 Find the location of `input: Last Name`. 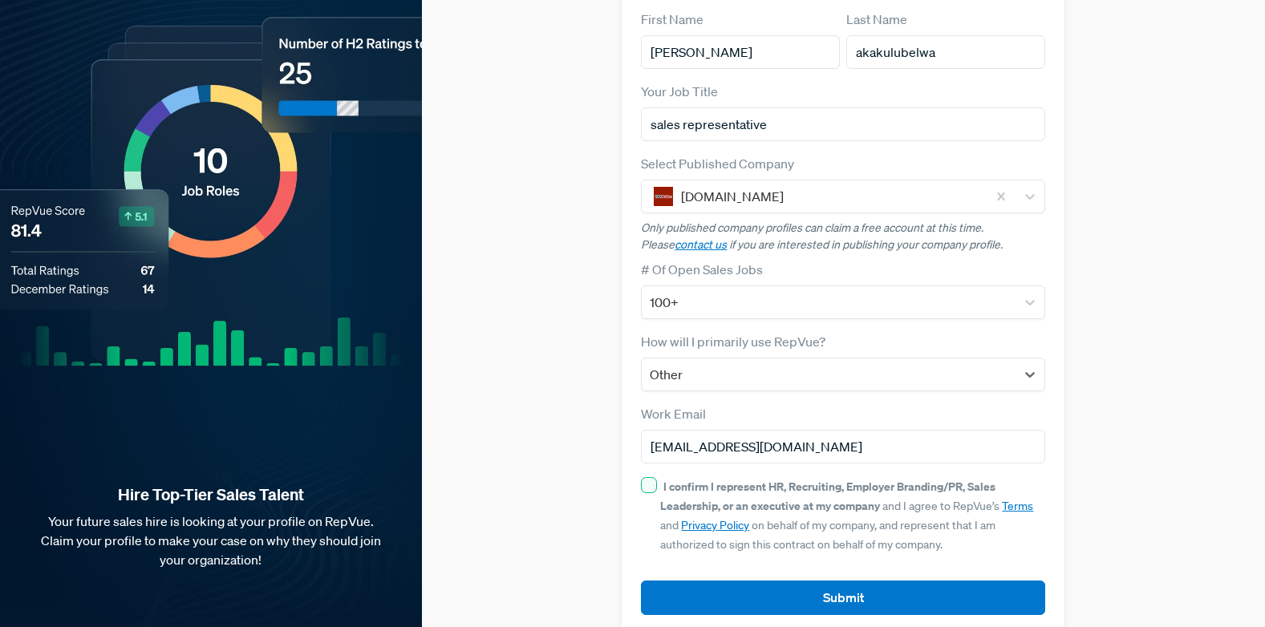

input: Last Name is located at coordinates (946, 52).